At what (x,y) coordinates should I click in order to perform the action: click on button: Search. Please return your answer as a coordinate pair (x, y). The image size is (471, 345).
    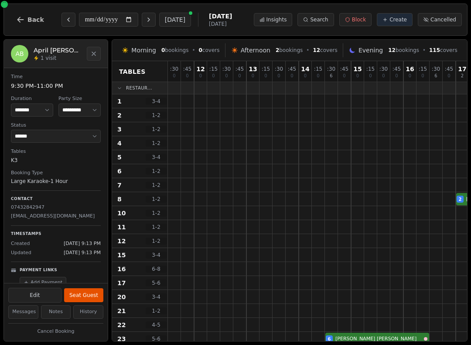
    Looking at the image, I should click on (316, 20).